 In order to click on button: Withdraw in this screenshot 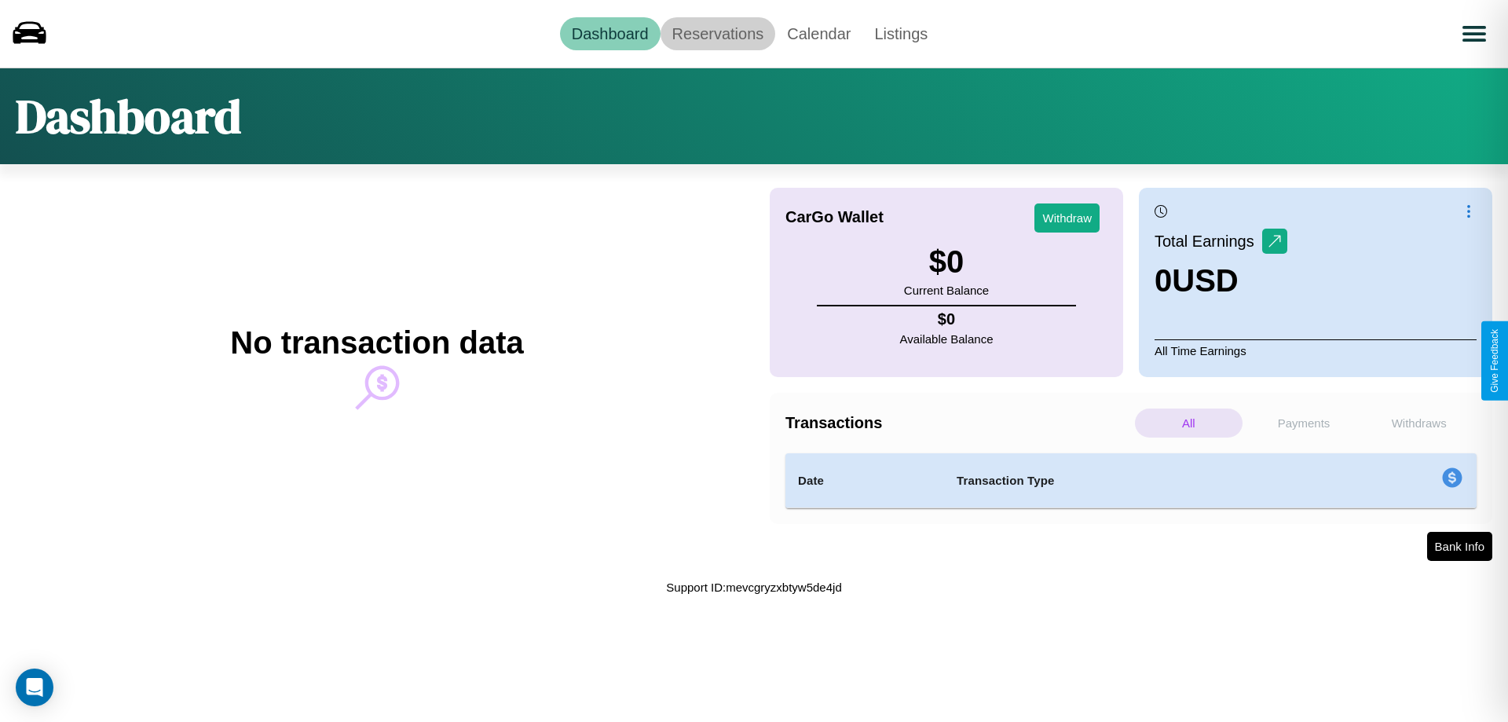, I will do `click(1067, 218)`.